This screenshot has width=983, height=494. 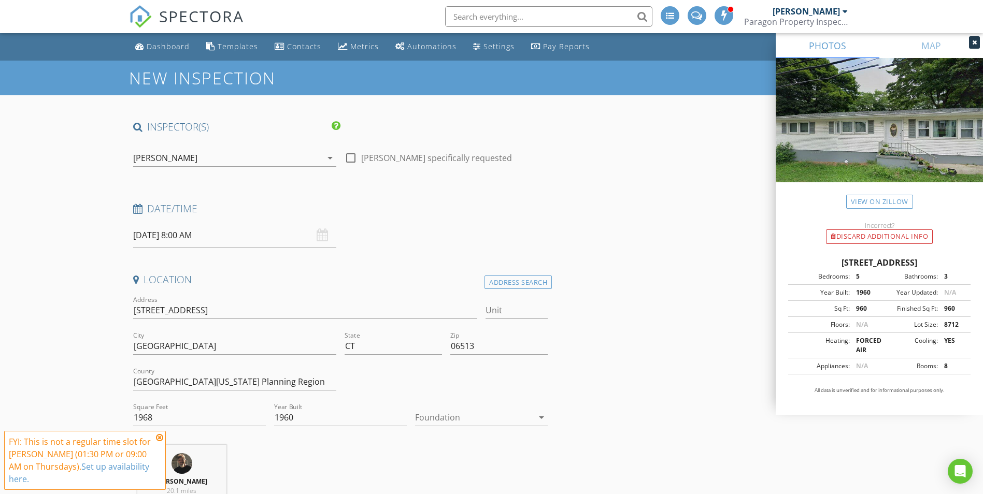 What do you see at coordinates (244, 78) in the screenshot?
I see `h1: New Inspection` at bounding box center [244, 78].